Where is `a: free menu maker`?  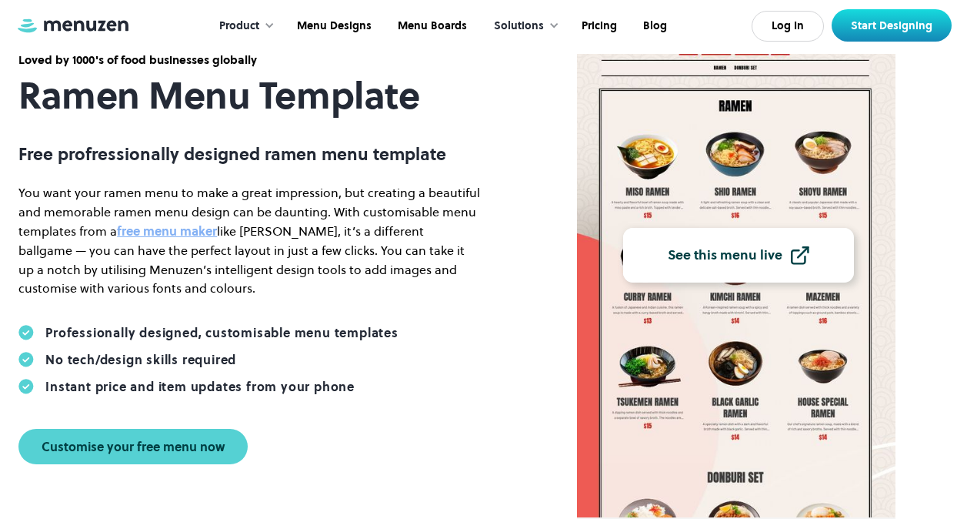 a: free menu maker is located at coordinates (167, 231).